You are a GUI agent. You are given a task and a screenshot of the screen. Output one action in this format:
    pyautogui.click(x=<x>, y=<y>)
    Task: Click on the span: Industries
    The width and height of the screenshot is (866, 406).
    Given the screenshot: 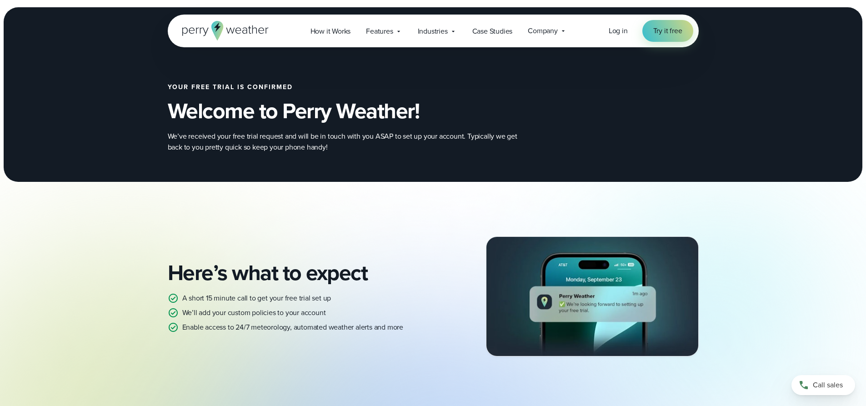 What is the action you would take?
    pyautogui.click(x=433, y=31)
    